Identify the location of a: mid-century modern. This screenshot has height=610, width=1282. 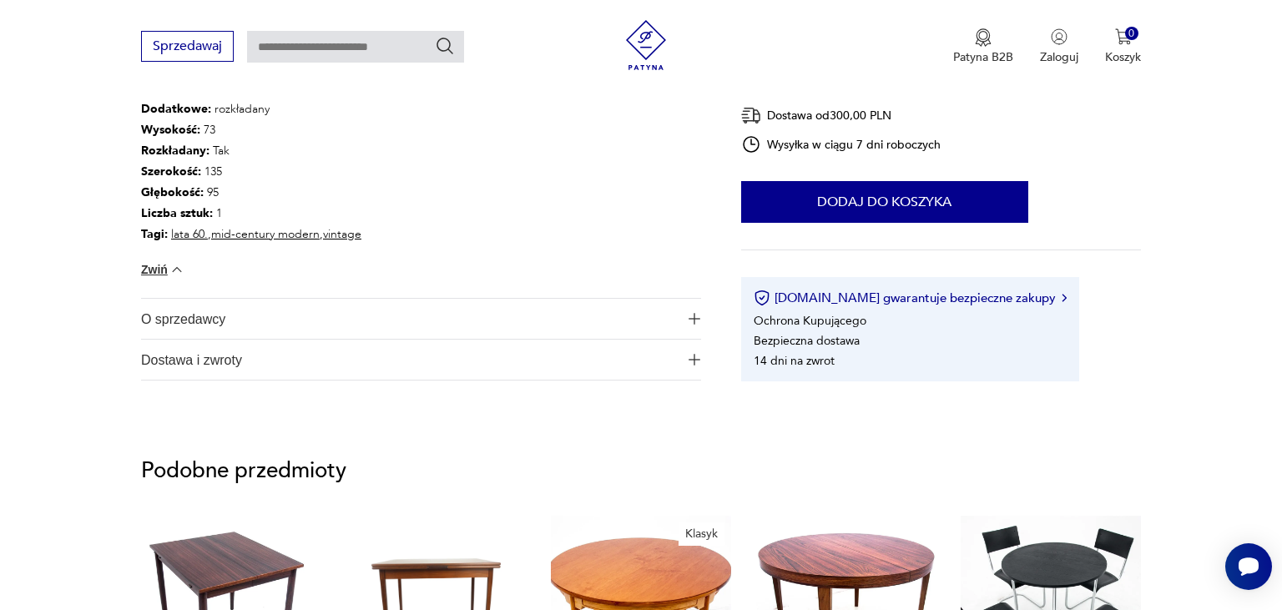
(265, 234).